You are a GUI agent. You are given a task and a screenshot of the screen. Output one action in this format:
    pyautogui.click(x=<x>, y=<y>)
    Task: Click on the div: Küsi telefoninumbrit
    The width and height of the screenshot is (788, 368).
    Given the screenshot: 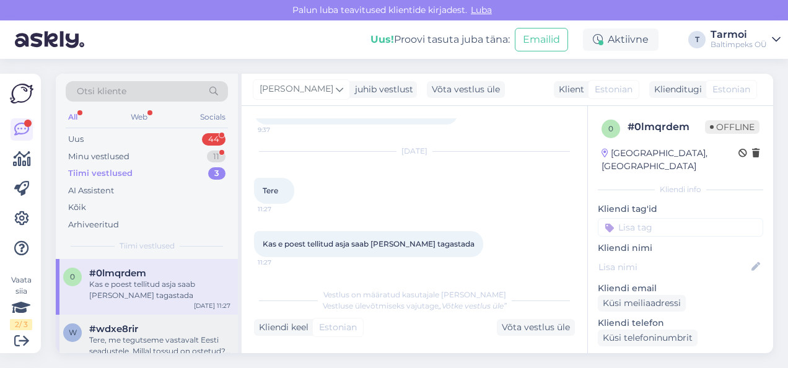 What is the action you would take?
    pyautogui.click(x=647, y=337)
    